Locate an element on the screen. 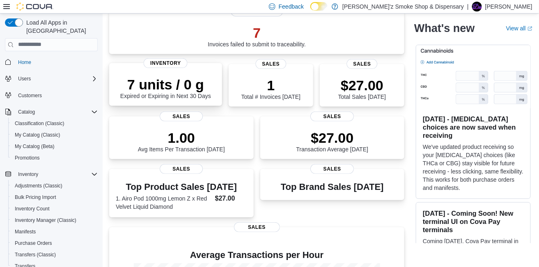 The height and width of the screenshot is (267, 539). dt: 1. Airo Pod 1000mg Lemon Z x Red Velvet Liquid Diamond is located at coordinates (164, 203).